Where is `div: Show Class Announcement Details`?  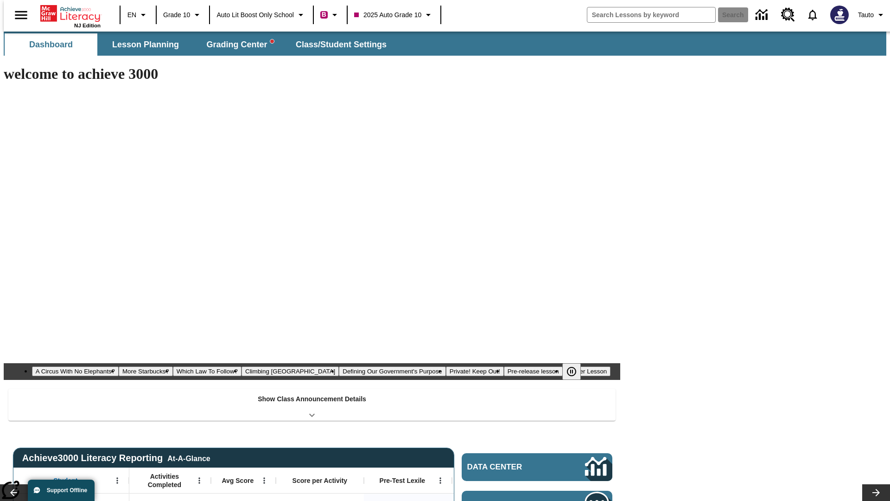 div: Show Class Announcement Details is located at coordinates (312, 404).